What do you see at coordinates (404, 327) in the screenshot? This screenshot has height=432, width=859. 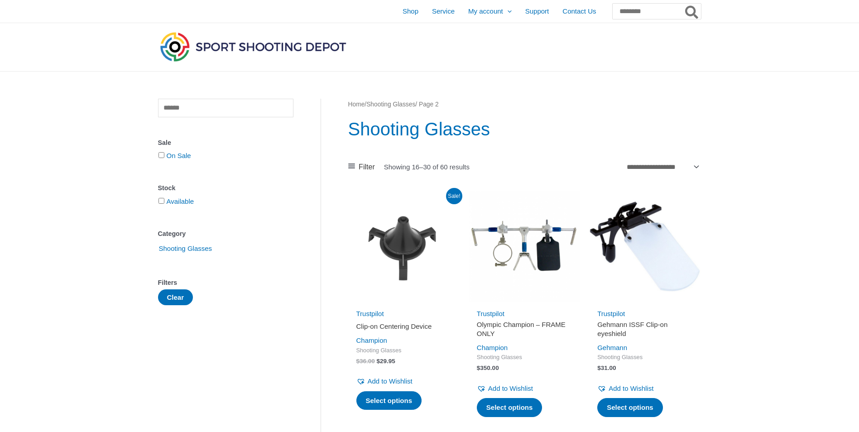 I see `h2: Clip-on Centering Device` at bounding box center [404, 327].